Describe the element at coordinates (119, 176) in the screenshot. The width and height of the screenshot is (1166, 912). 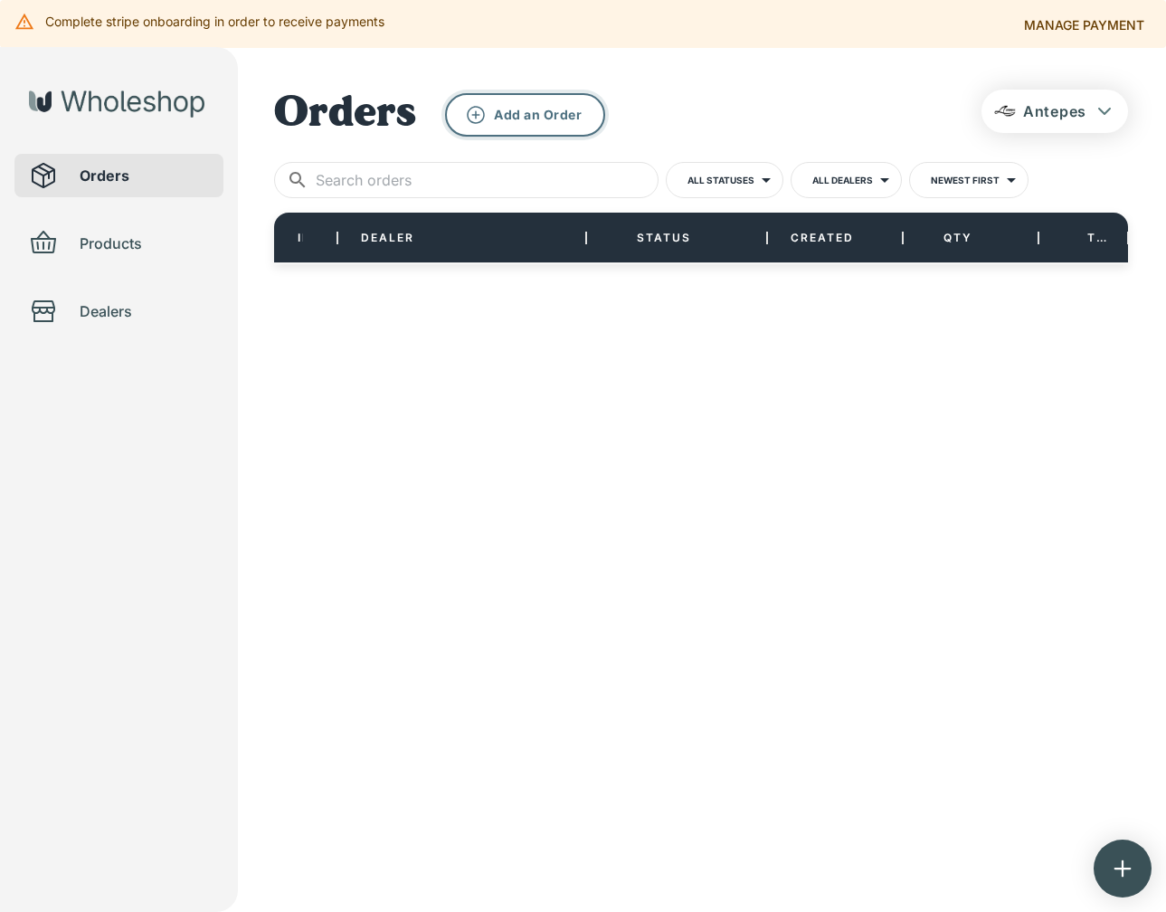
I see `div: Orders` at that location.